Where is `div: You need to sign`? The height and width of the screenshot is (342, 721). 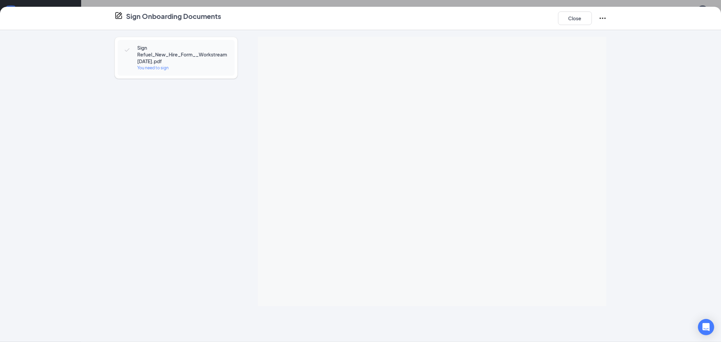
div: You need to sign is located at coordinates (183, 68).